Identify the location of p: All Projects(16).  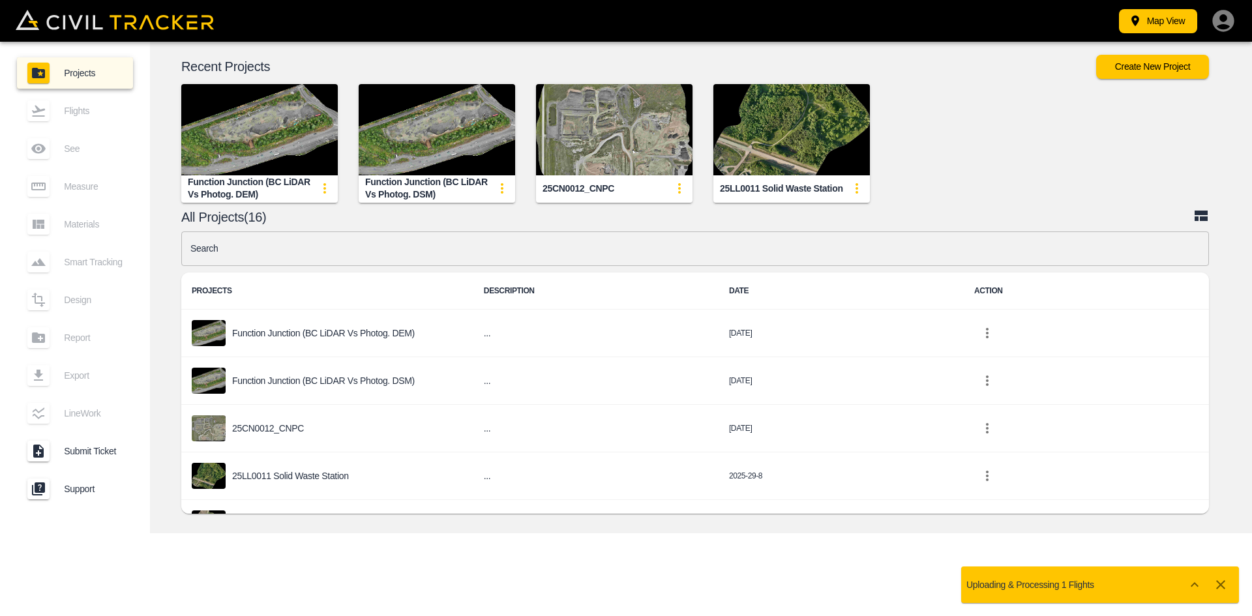
(687, 217).